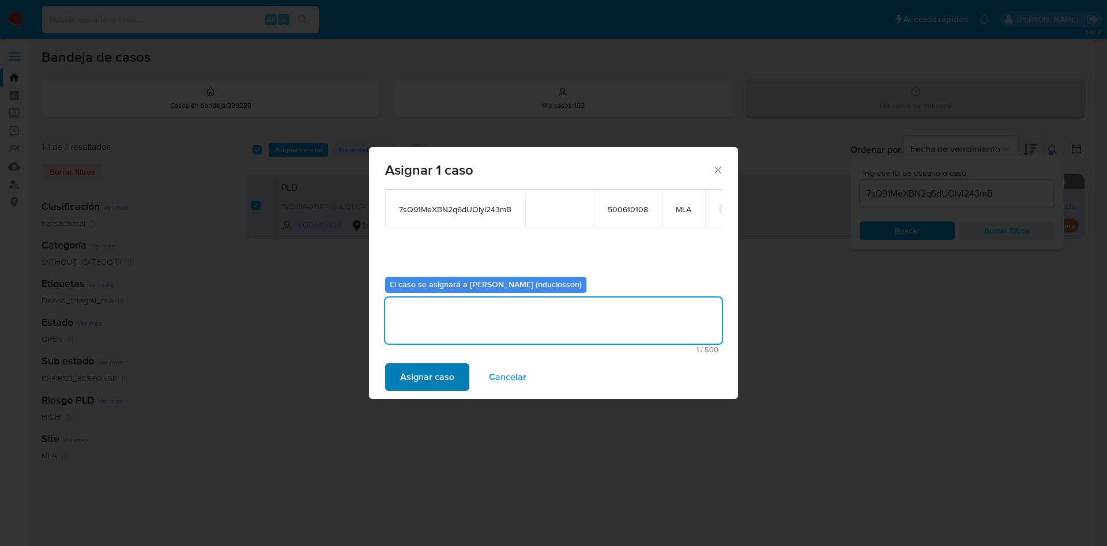  What do you see at coordinates (427, 377) in the screenshot?
I see `span: Asignar caso` at bounding box center [427, 377].